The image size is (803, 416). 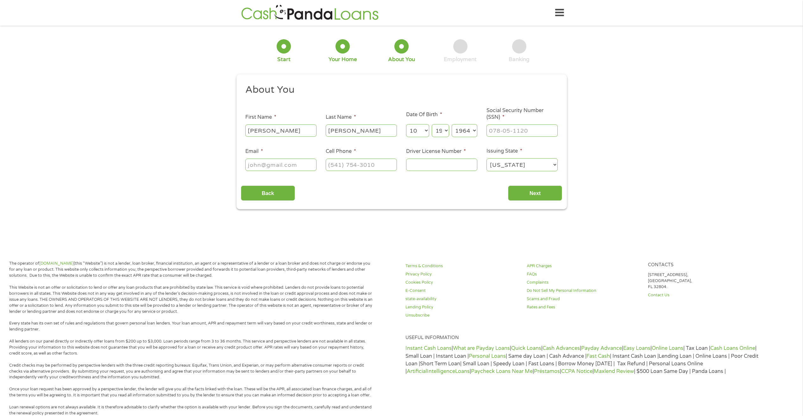 What do you see at coordinates (668, 348) in the screenshot?
I see `a: Online Loans` at bounding box center [668, 348].